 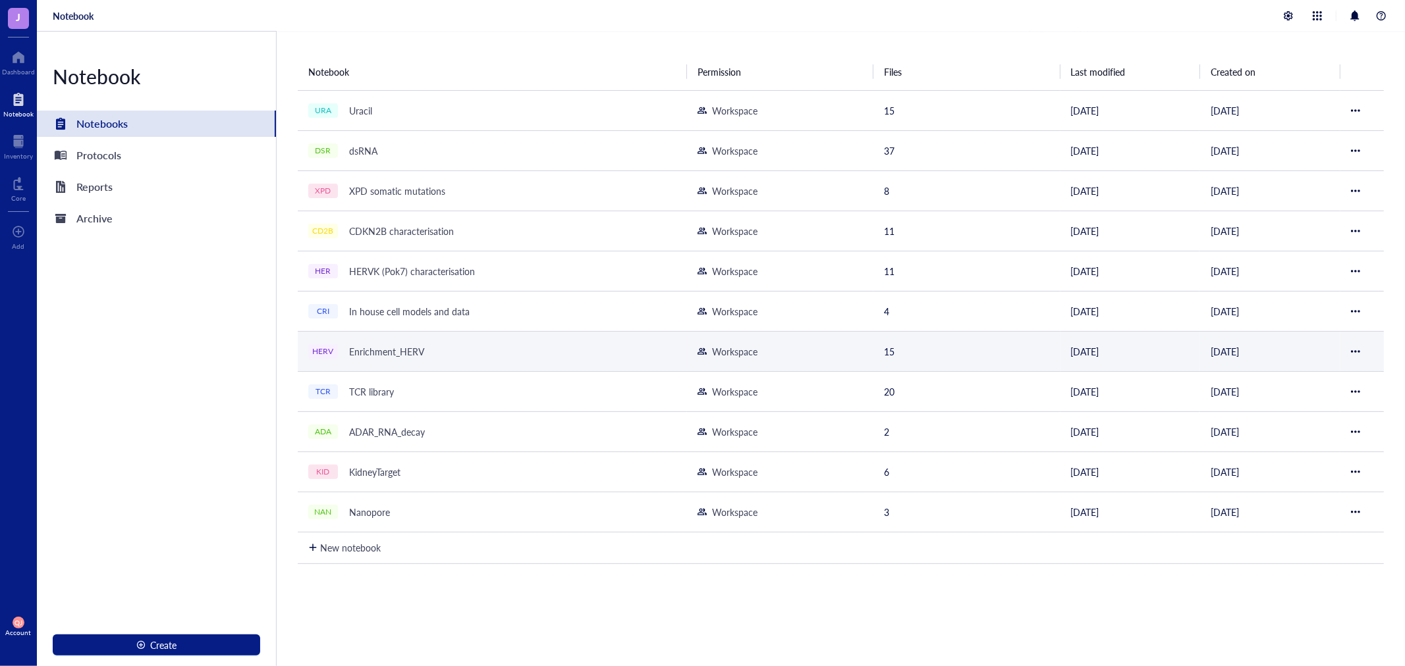 I want to click on div: ADAR_RNA_decay, so click(x=387, y=432).